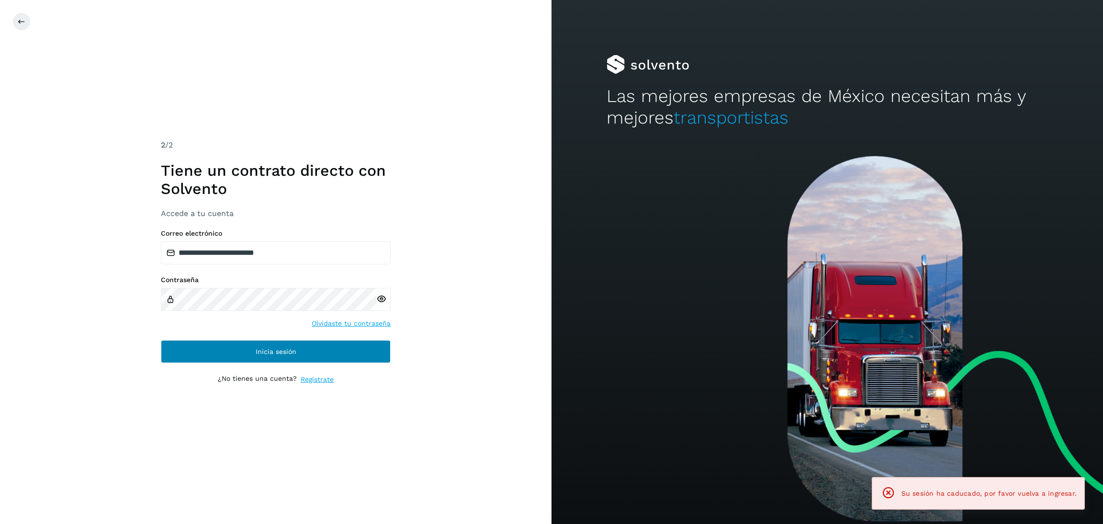 This screenshot has height=524, width=1103. What do you see at coordinates (276, 233) in the screenshot?
I see `label: Correo electrónico` at bounding box center [276, 233].